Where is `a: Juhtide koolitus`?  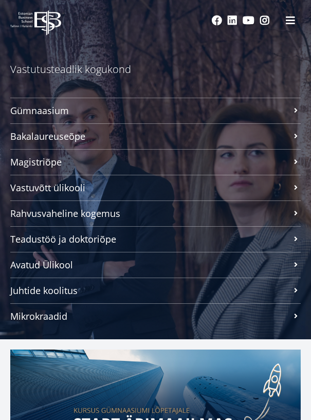 a: Juhtide koolitus is located at coordinates (155, 290).